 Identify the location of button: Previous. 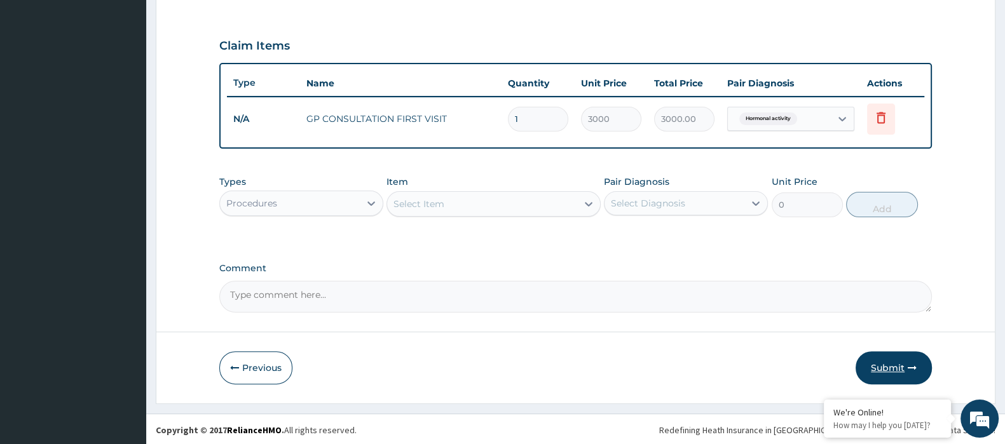
(256, 368).